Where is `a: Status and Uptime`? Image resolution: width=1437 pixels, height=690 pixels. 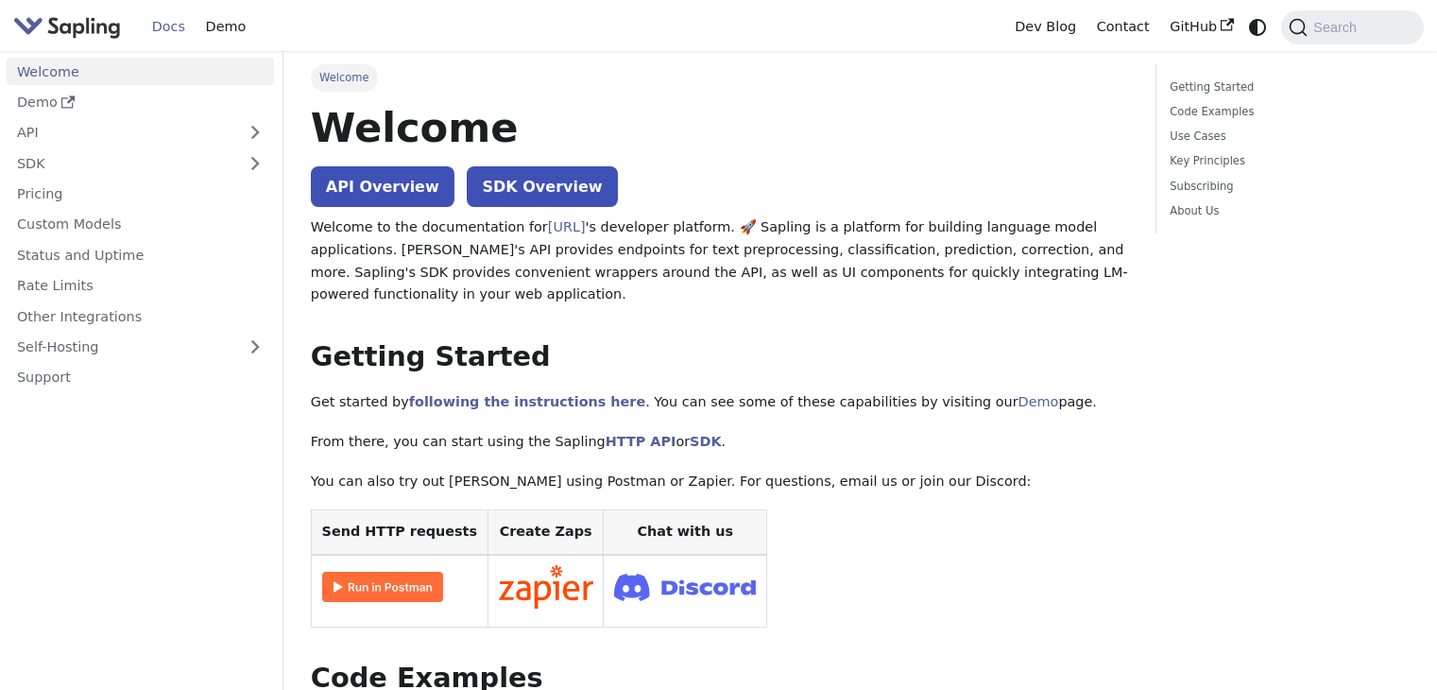
a: Status and Uptime is located at coordinates (140, 254).